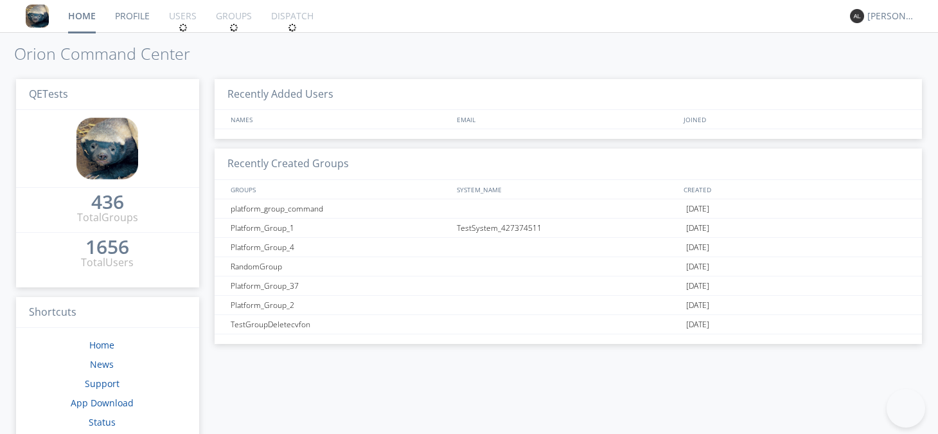  Describe the element at coordinates (338, 189) in the screenshot. I see `div: GROUPS` at that location.